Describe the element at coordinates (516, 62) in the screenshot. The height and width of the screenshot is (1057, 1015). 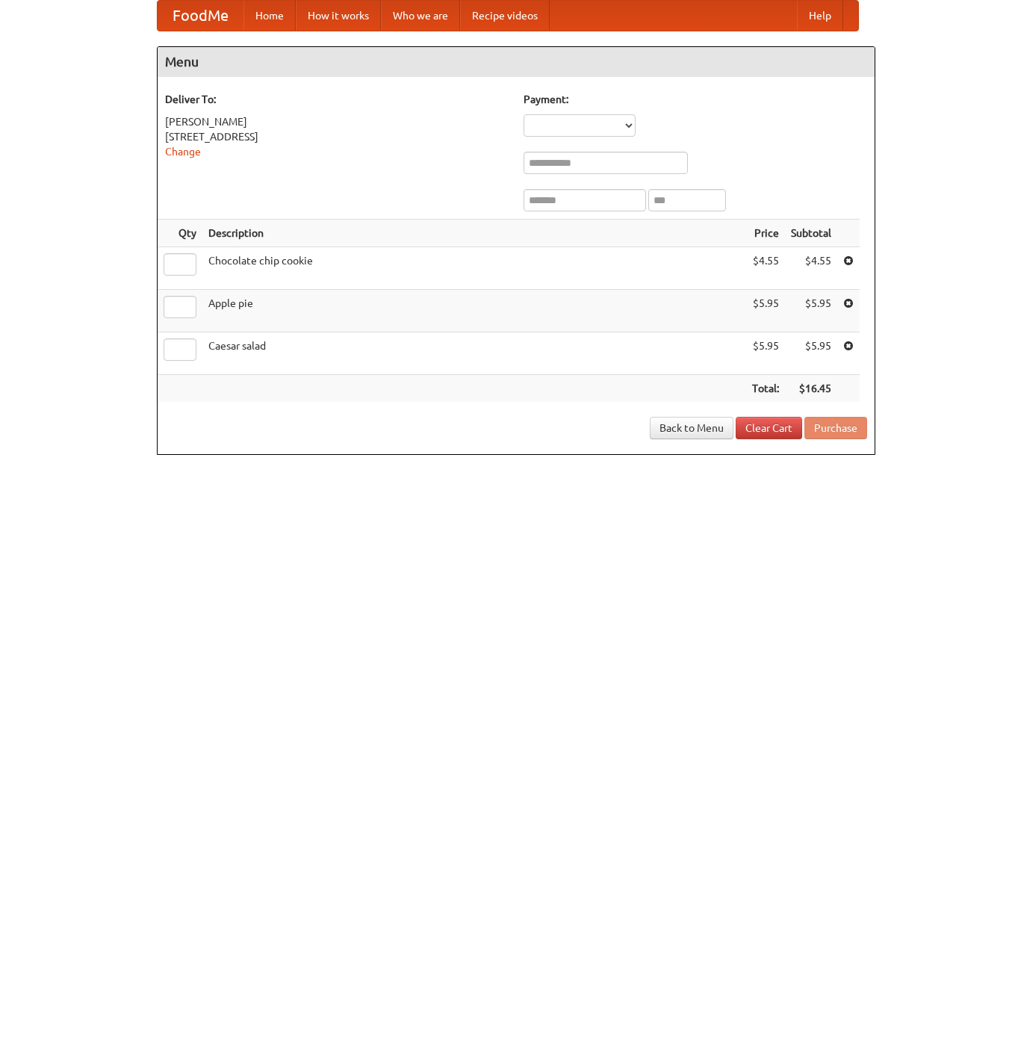
I see `h4: Menu` at that location.